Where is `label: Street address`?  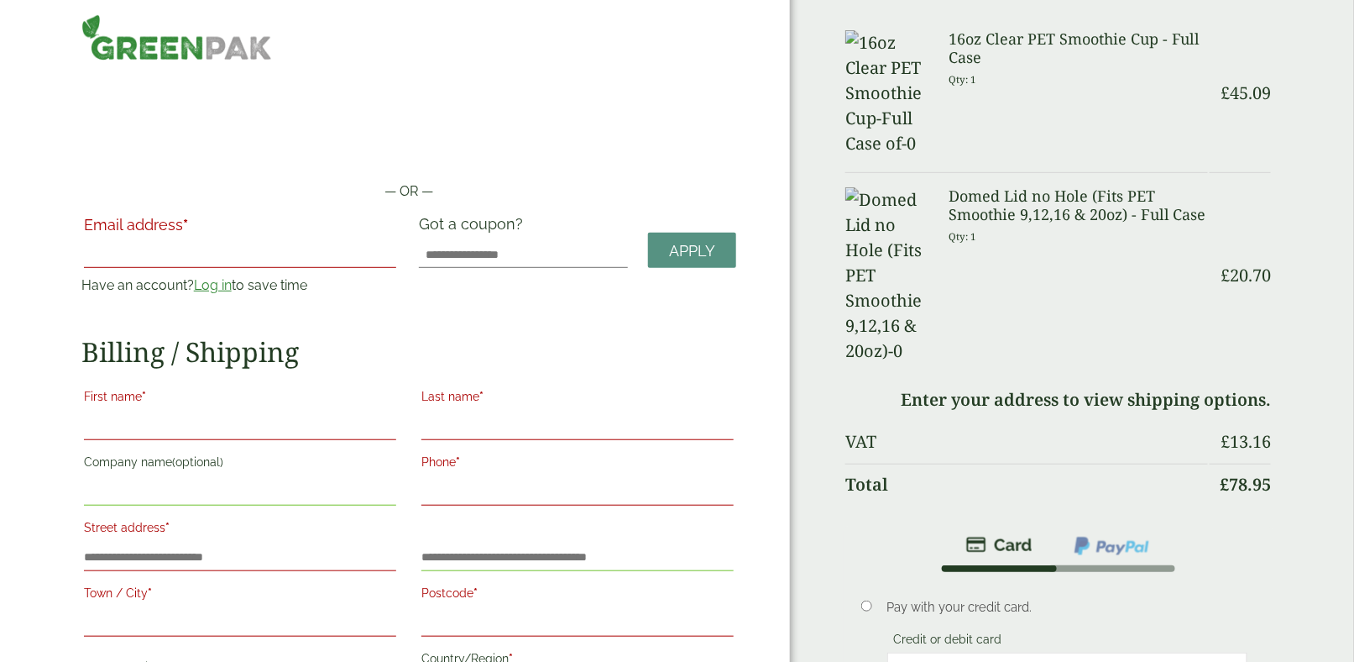
label: Street address is located at coordinates (240, 530).